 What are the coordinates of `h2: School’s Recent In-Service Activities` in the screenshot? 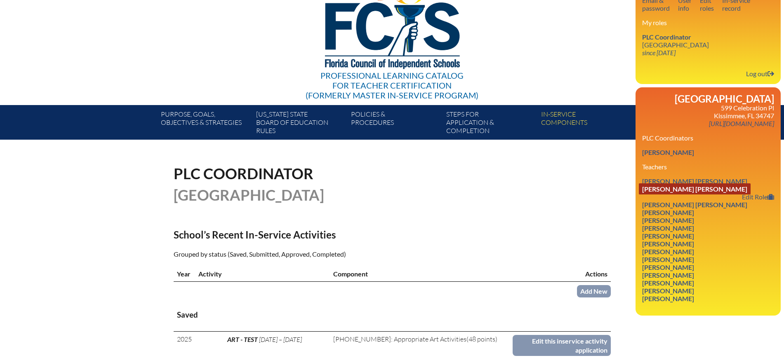 It's located at (319, 235).